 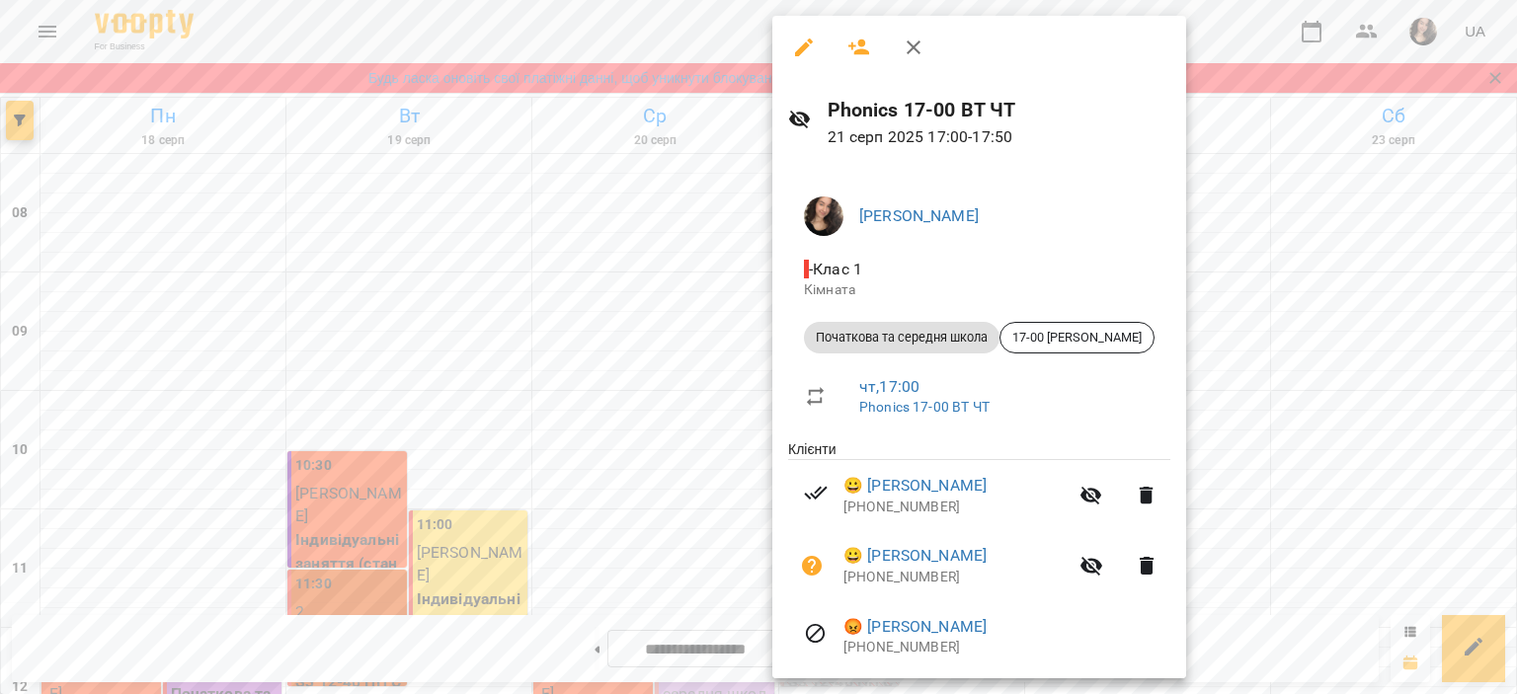 I want to click on svg: Візит сплачено, so click(x=816, y=493).